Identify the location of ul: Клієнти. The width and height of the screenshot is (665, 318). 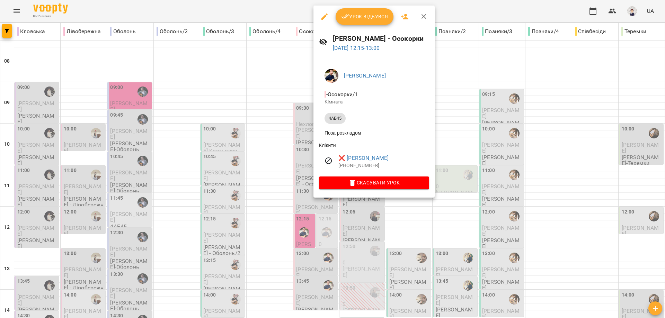
(374, 159).